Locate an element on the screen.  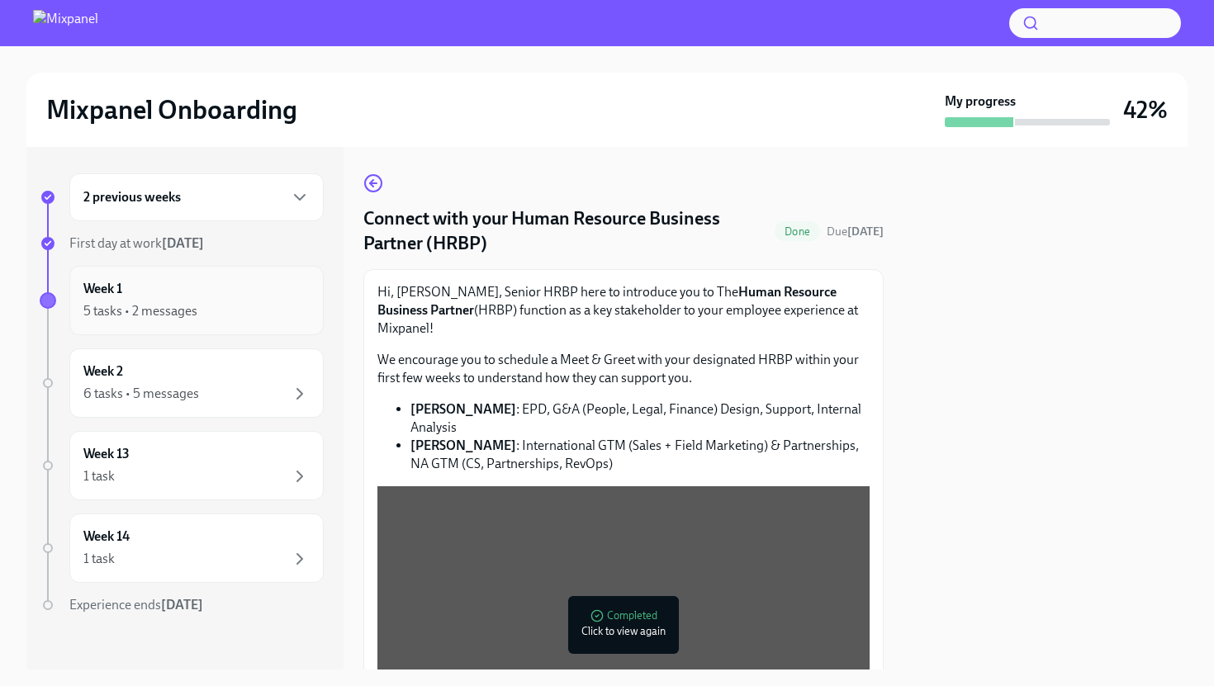
a: Week 26 tasks • 5 messages is located at coordinates (182, 383).